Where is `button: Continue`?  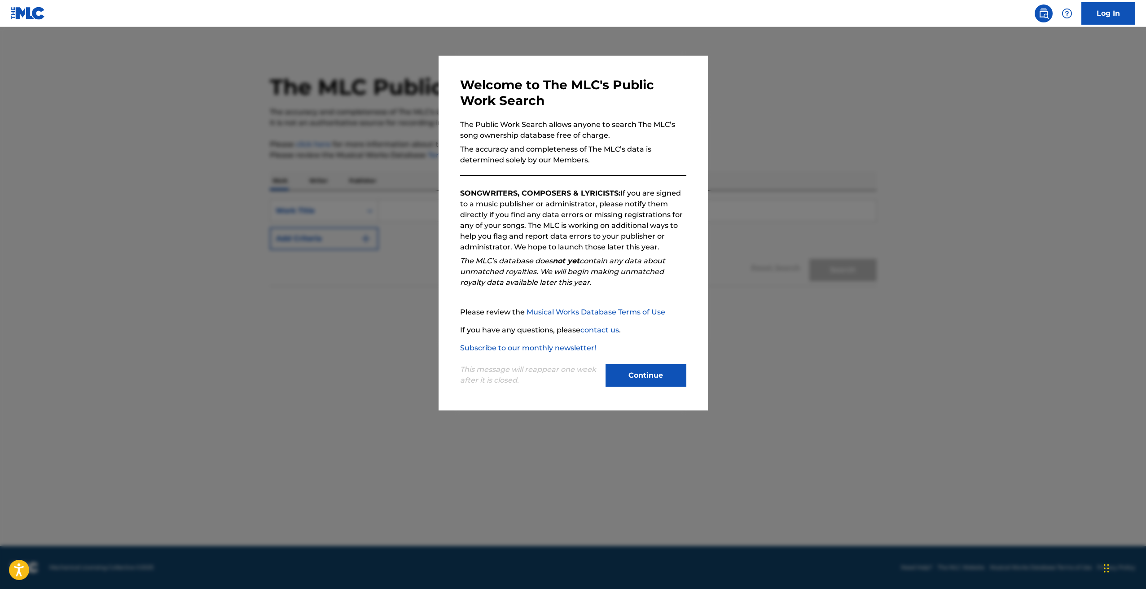
button: Continue is located at coordinates (646, 376).